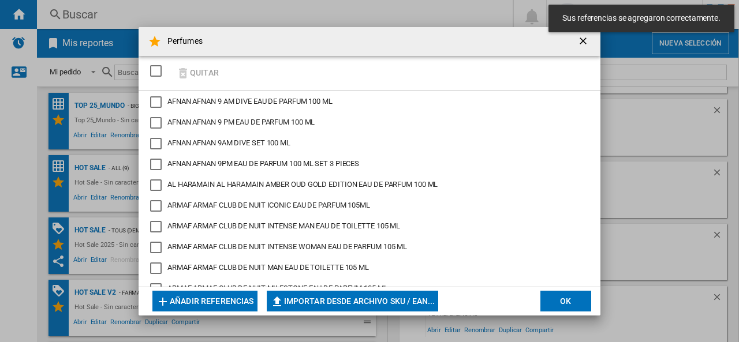 The image size is (739, 342). Describe the element at coordinates (566, 301) in the screenshot. I see `button: OK` at that location.